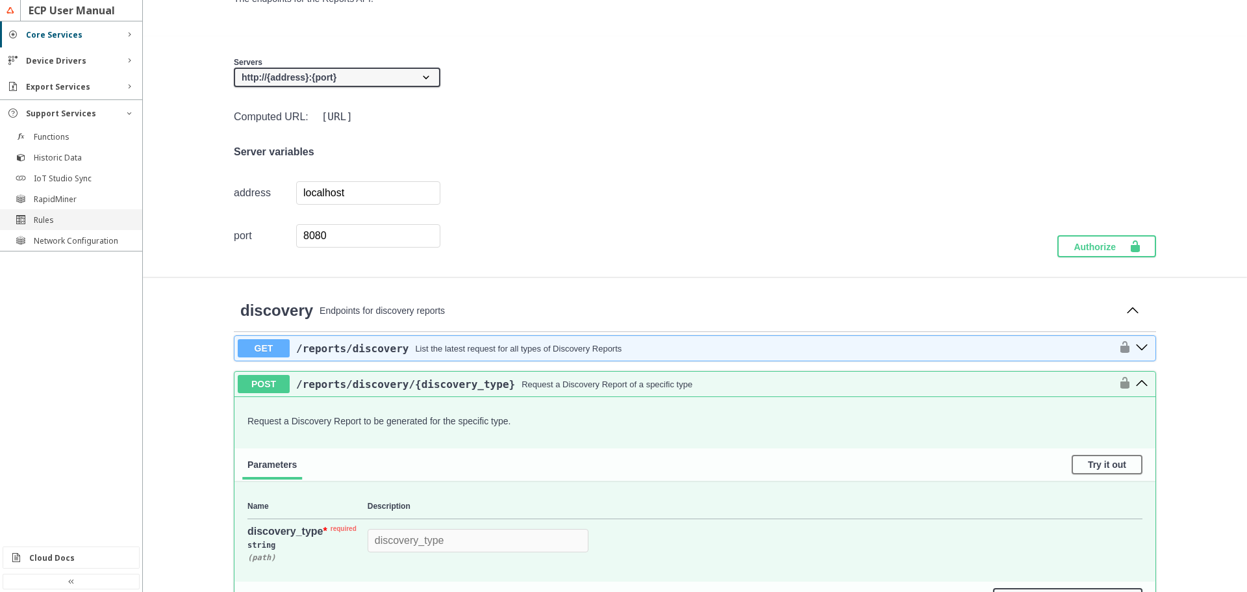 The image size is (1247, 592). I want to click on div: string, so click(307, 545).